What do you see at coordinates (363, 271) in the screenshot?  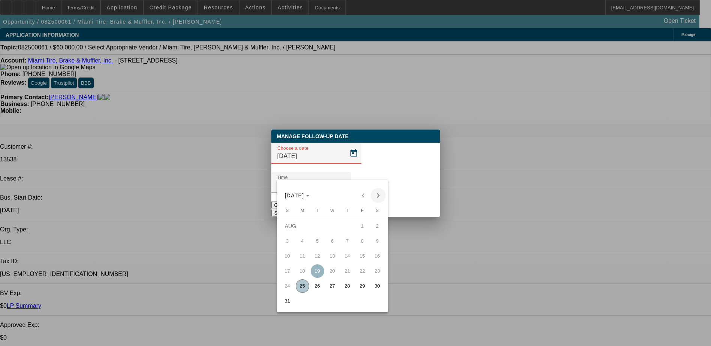 I see `button: August 22, 2025` at bounding box center [363, 271].